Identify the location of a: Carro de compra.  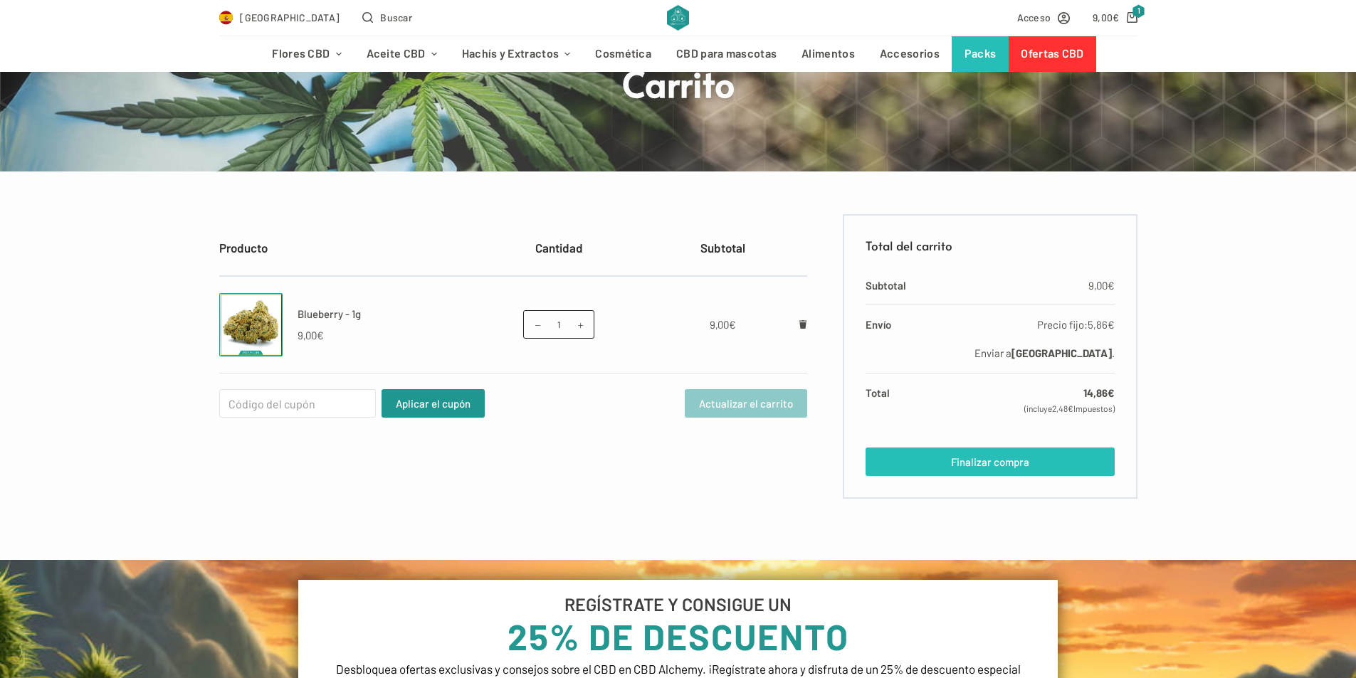
(1114, 17).